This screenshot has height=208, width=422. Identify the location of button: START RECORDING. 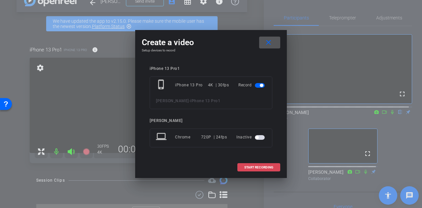
(259, 167).